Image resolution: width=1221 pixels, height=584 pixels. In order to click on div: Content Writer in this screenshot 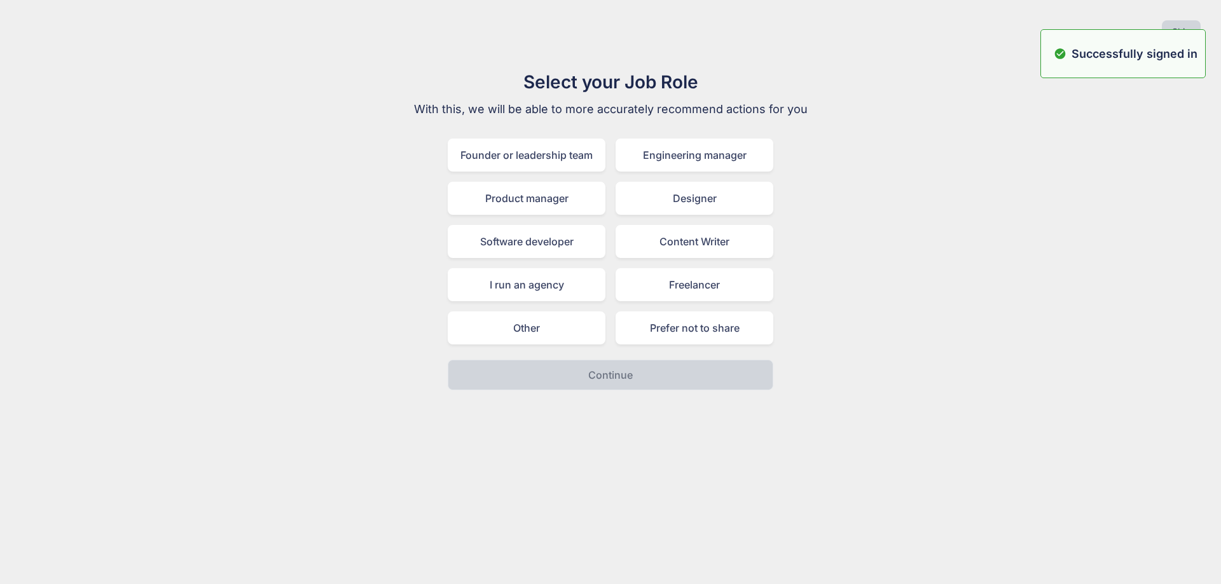, I will do `click(694, 242)`.